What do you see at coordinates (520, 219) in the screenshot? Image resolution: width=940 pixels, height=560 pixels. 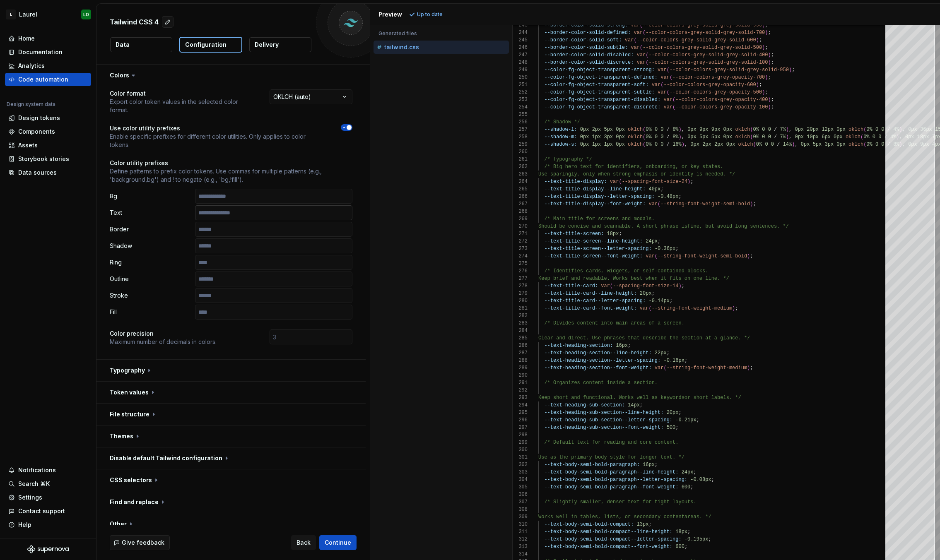 I see `div: 269` at bounding box center [520, 219].